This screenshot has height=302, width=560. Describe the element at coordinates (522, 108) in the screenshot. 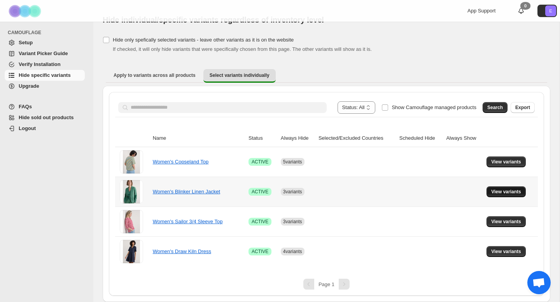

I see `span: Export` at that location.